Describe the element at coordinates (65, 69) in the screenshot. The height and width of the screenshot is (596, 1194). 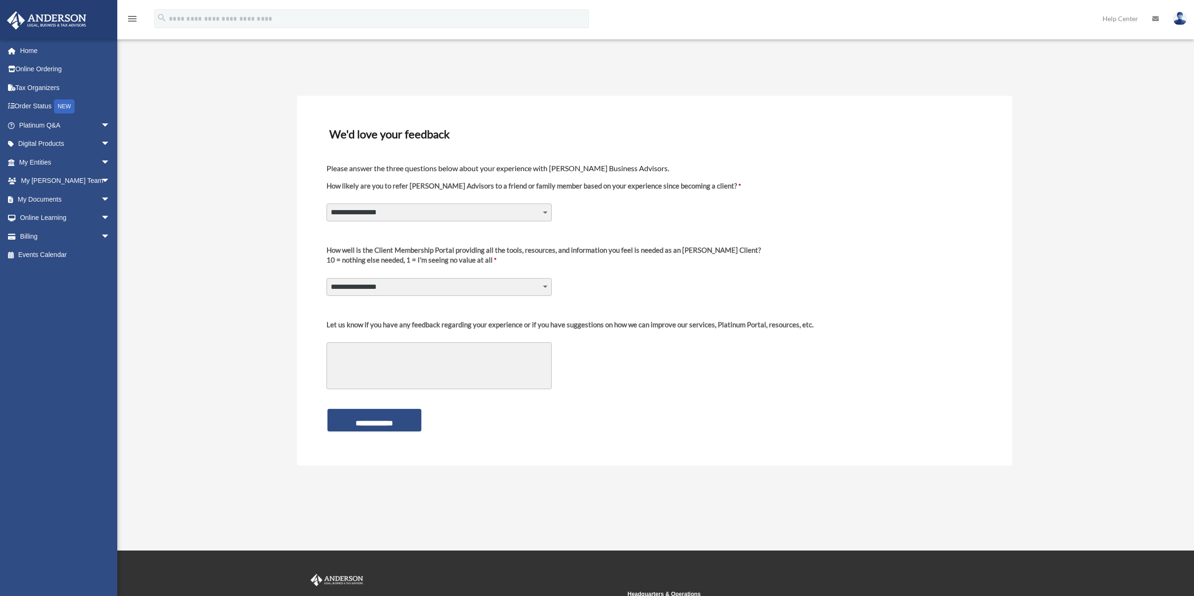
I see `a: Online Ordering` at that location.